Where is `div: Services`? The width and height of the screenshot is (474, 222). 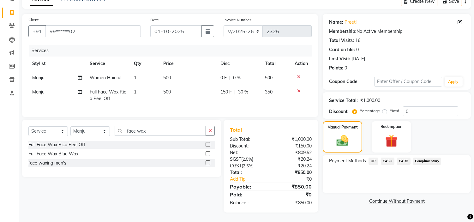 div: Services is located at coordinates (173, 50).